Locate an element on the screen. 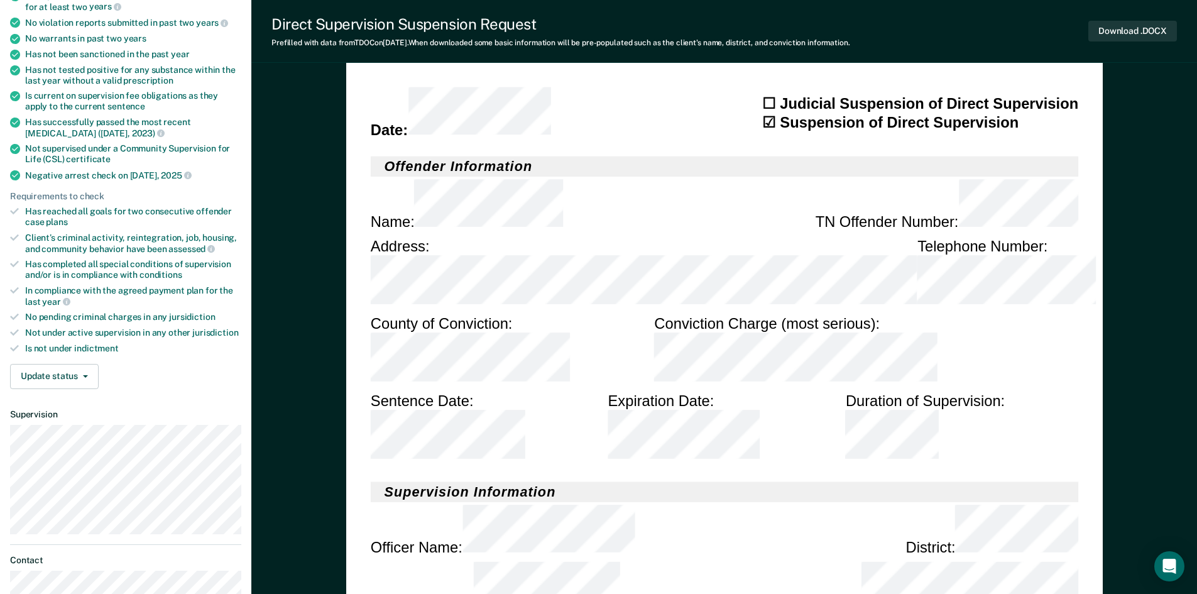 The width and height of the screenshot is (1197, 594). div: Has not been sanctioned in the past is located at coordinates (133, 54).